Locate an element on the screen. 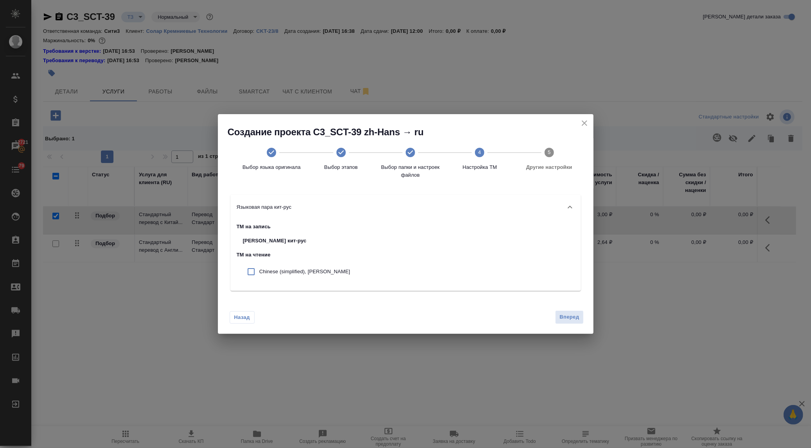 The height and width of the screenshot is (448, 811). button: Вперед is located at coordinates (569, 317).